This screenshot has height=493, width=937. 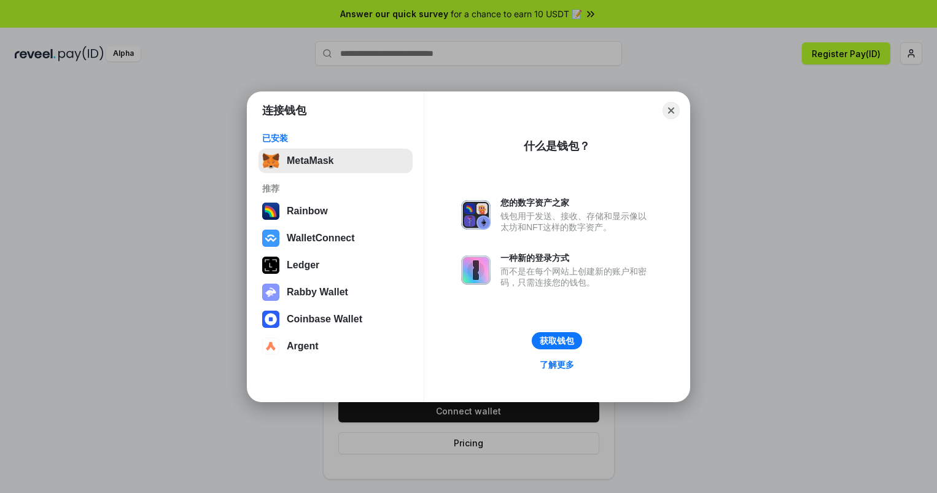 I want to click on div: 推荐, so click(x=335, y=189).